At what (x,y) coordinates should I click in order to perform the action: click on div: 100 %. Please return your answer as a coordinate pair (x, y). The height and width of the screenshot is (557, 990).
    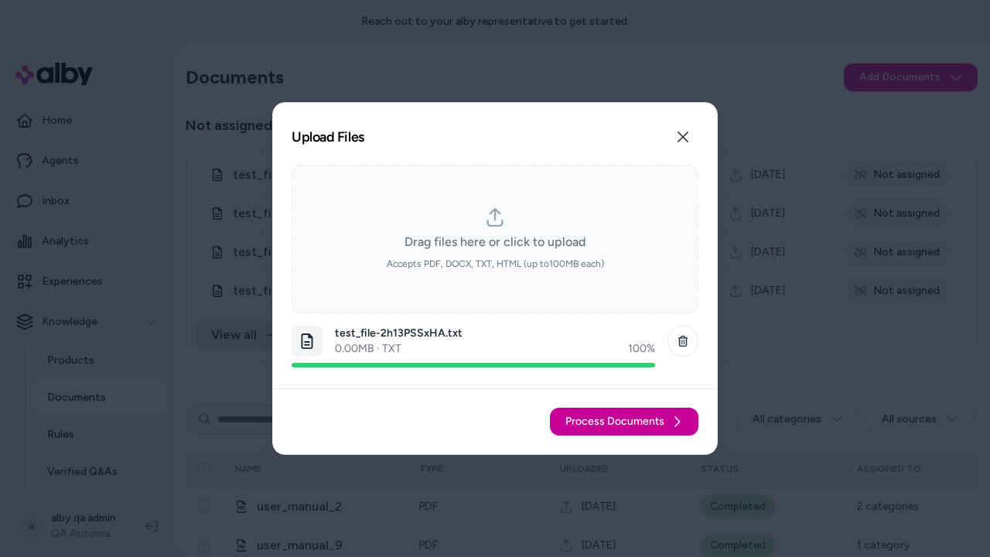
    Looking at the image, I should click on (641, 349).